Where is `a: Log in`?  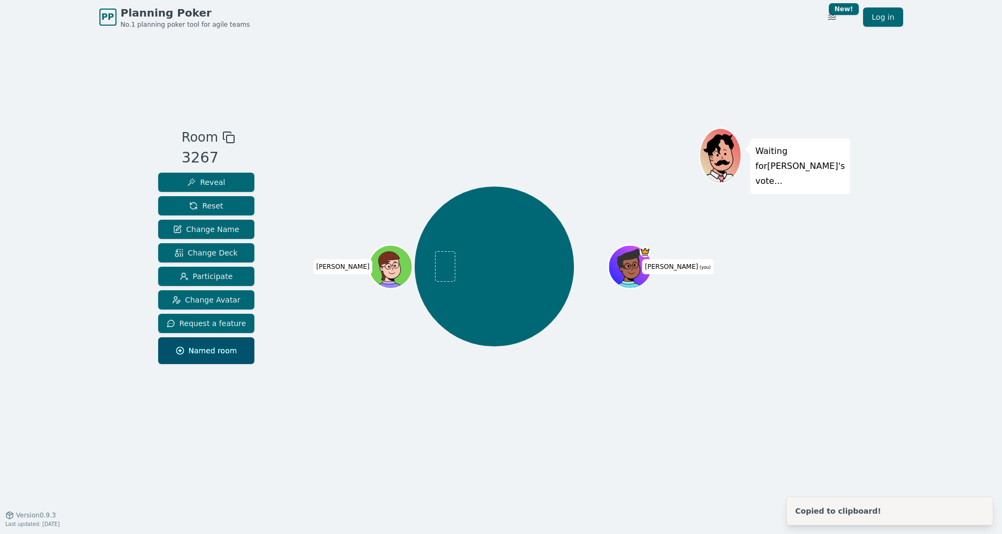 a: Log in is located at coordinates (883, 17).